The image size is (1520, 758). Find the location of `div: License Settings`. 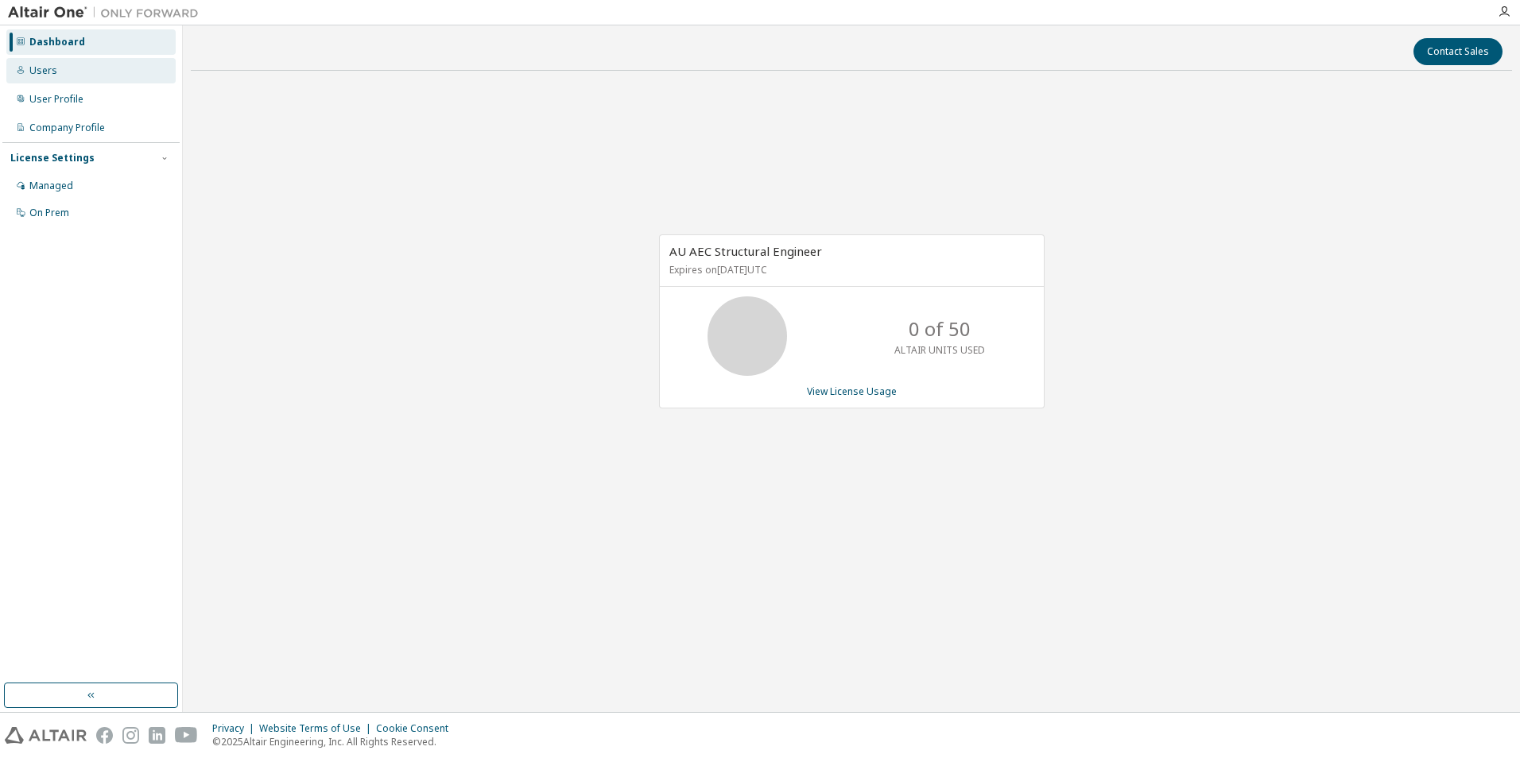

div: License Settings is located at coordinates (52, 158).